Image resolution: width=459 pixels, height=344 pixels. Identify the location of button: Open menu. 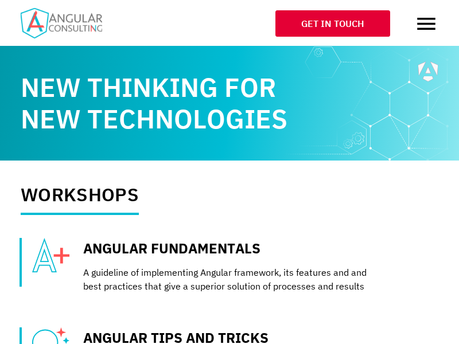
(426, 23).